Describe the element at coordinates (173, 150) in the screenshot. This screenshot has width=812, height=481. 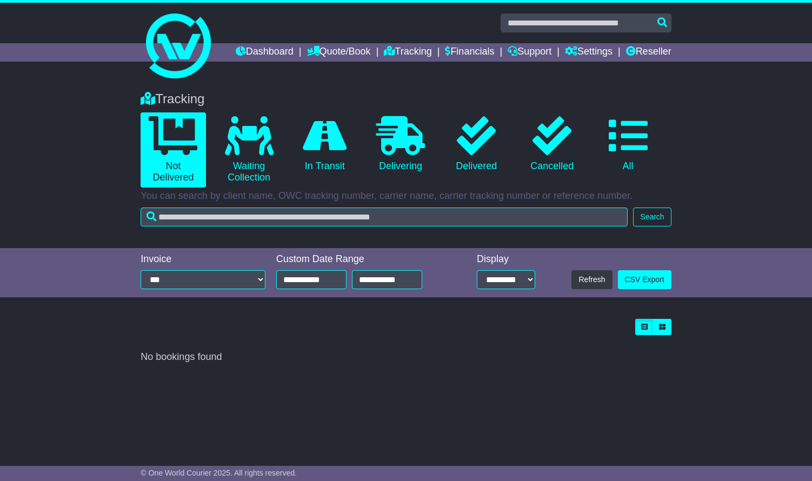
I see `a: Not Delivered` at that location.